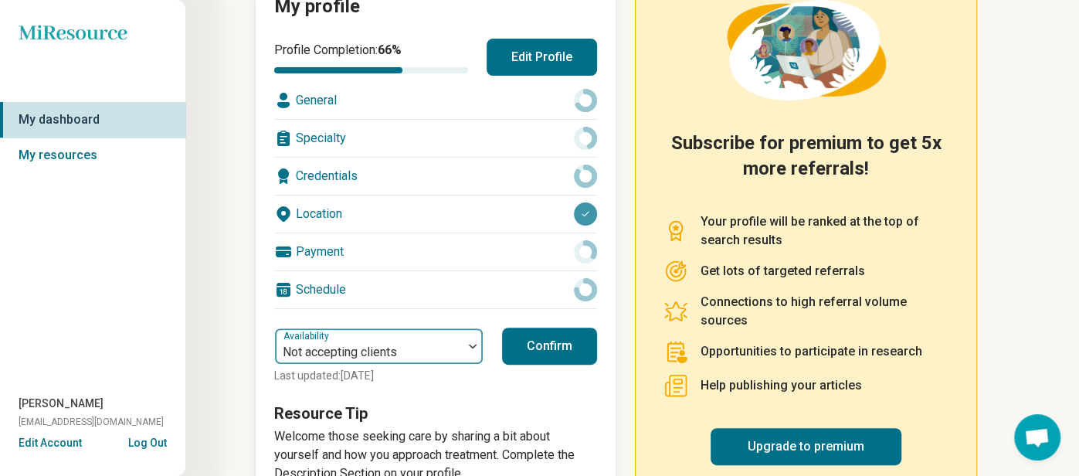  Describe the element at coordinates (824, 311) in the screenshot. I see `p: Connections to high referral volume sources` at that location.